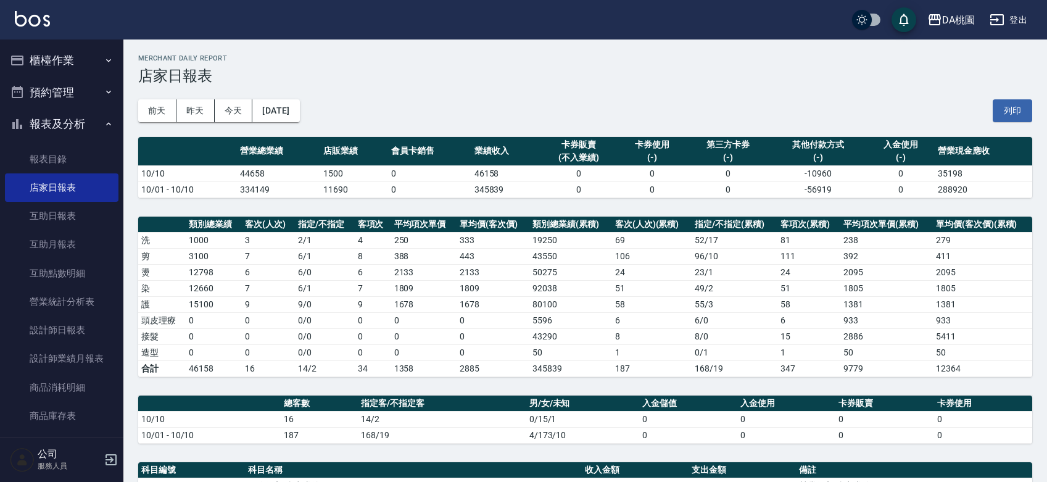 The image size is (1047, 482). What do you see at coordinates (191, 470) in the screenshot?
I see `th: 科目編號` at bounding box center [191, 470].